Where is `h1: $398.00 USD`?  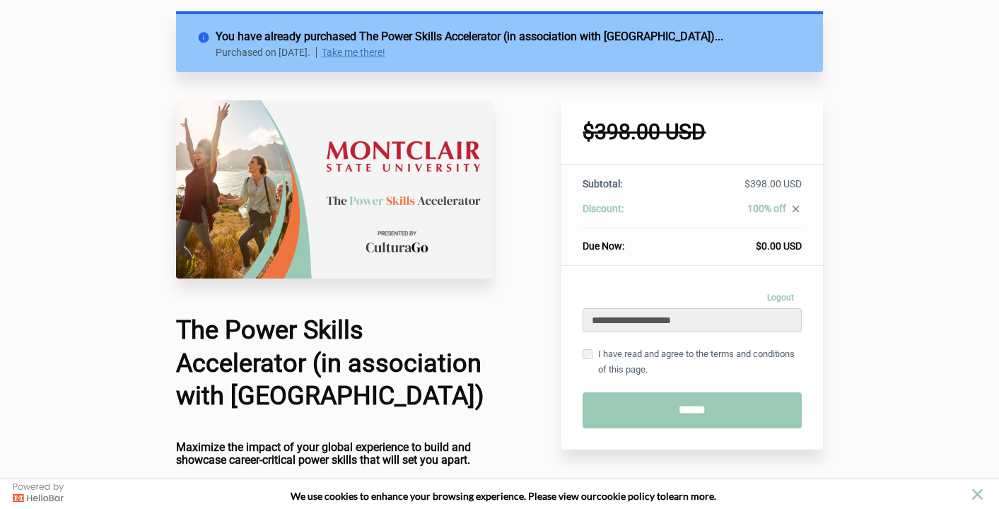
h1: $398.00 USD is located at coordinates (692, 132).